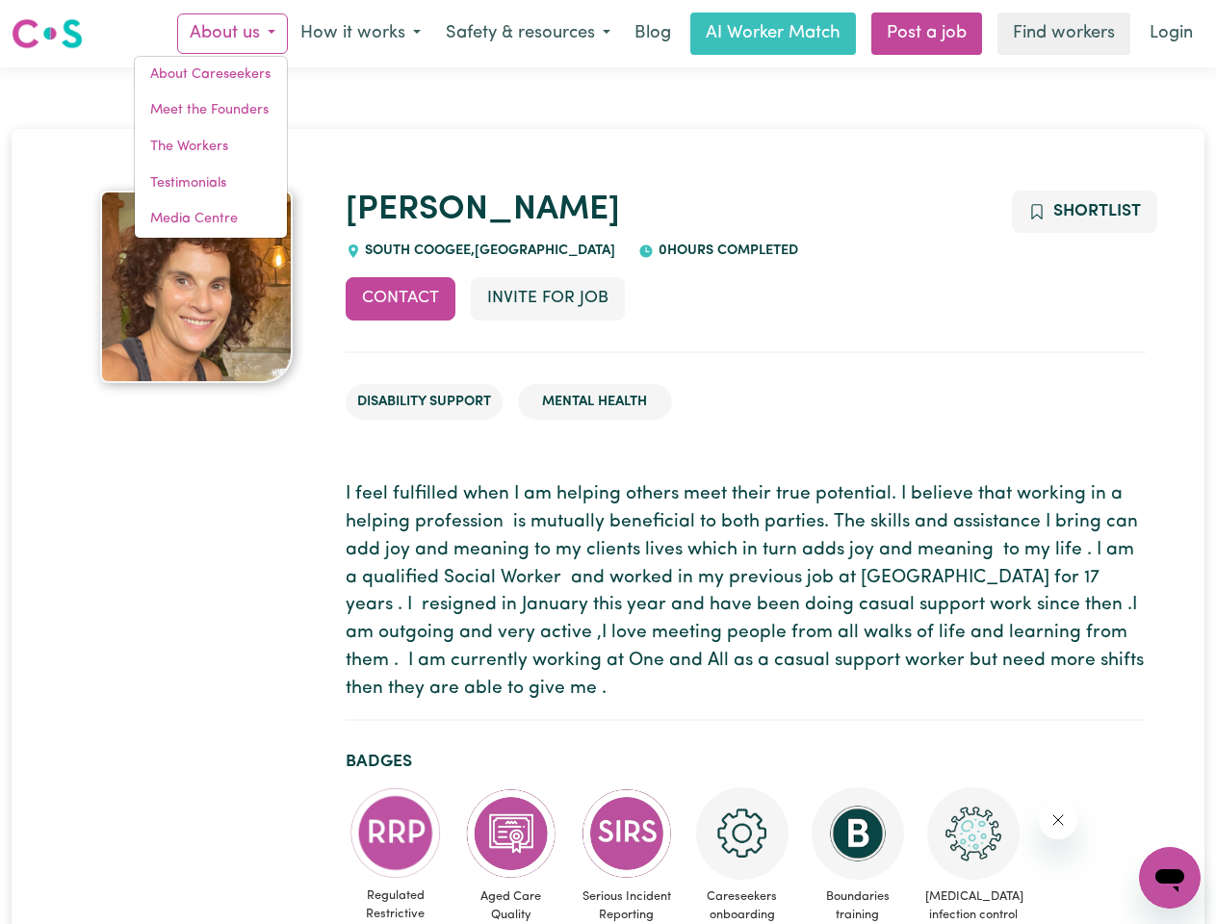 The width and height of the screenshot is (1216, 924). I want to click on img: Belinda, so click(196, 287).